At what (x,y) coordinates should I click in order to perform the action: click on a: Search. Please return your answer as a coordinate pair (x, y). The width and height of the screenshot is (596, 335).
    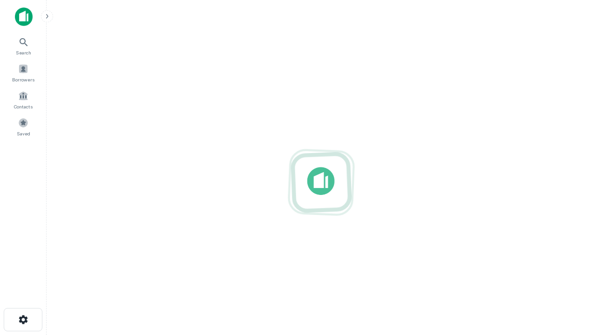
    Looking at the image, I should click on (23, 46).